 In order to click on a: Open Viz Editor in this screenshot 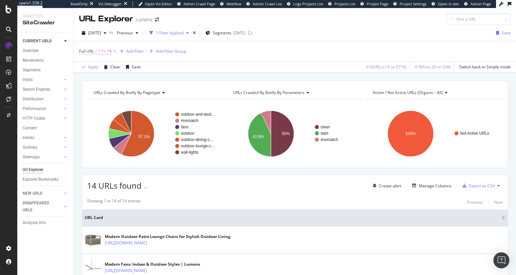, I will do `click(155, 4)`.